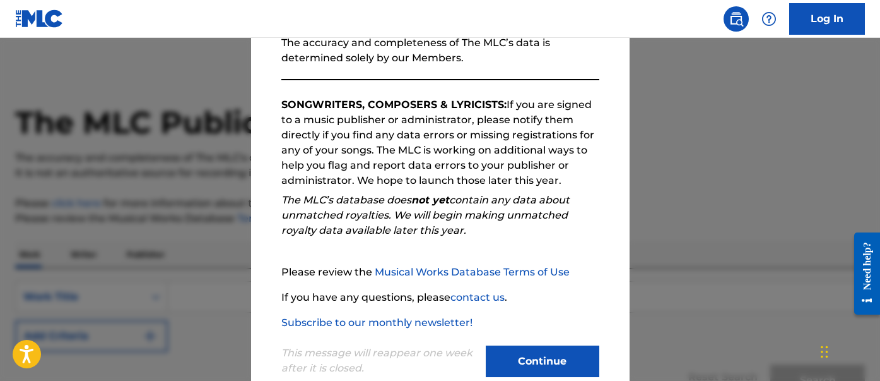 This screenshot has height=381, width=880. Describe the element at coordinates (441, 143) in the screenshot. I see `p: If you are signed to a music publisher or administrator, please notify them directly if you find ...` at that location.